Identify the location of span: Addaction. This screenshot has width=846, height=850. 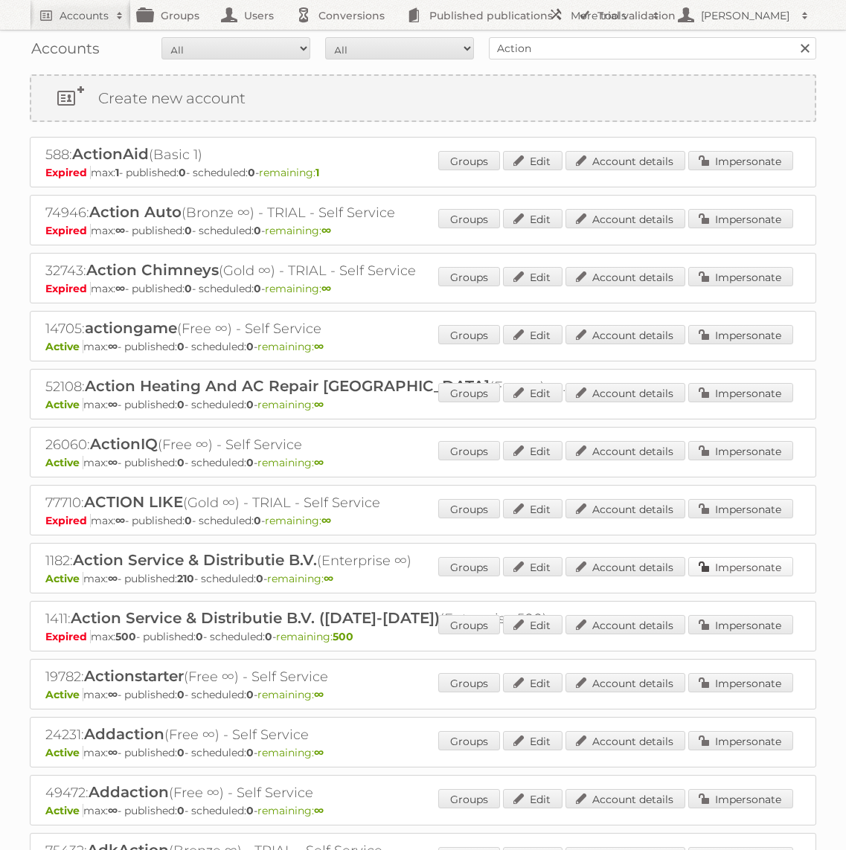
(129, 792).